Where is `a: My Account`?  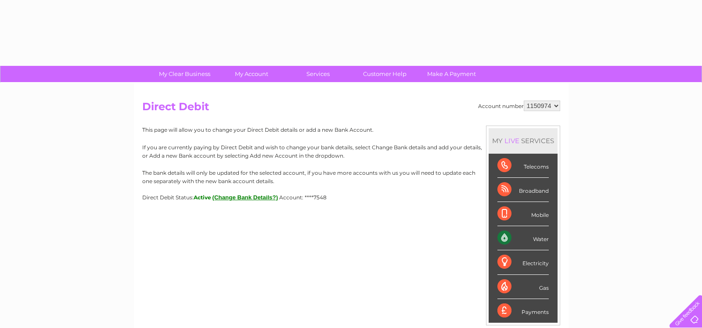 a: My Account is located at coordinates (251, 74).